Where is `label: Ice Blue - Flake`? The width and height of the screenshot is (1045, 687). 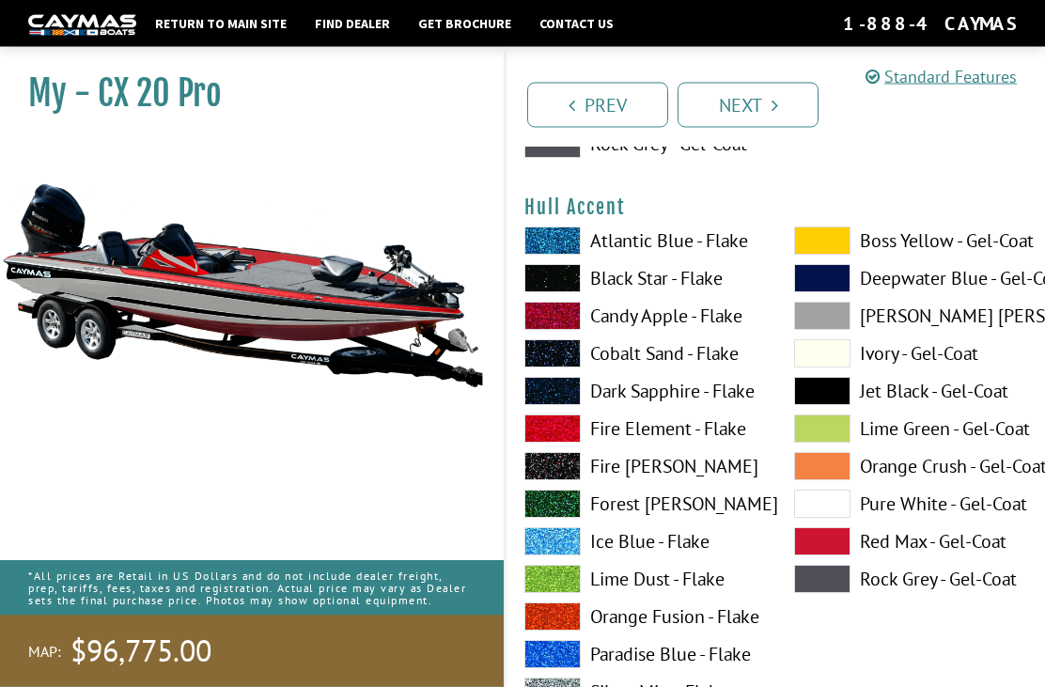
label: Ice Blue - Flake is located at coordinates (640, 542).